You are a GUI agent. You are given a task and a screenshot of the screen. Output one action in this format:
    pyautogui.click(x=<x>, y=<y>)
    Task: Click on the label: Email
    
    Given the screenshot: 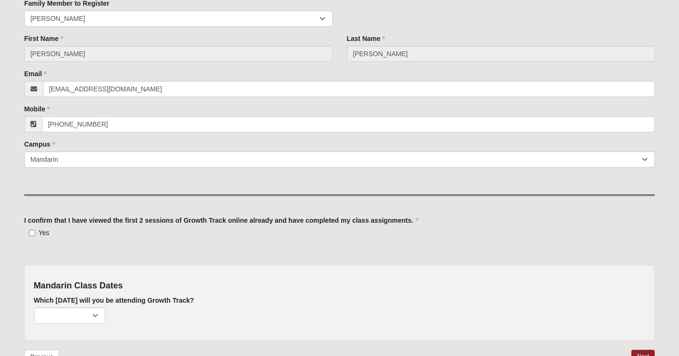 What is the action you would take?
    pyautogui.click(x=35, y=74)
    